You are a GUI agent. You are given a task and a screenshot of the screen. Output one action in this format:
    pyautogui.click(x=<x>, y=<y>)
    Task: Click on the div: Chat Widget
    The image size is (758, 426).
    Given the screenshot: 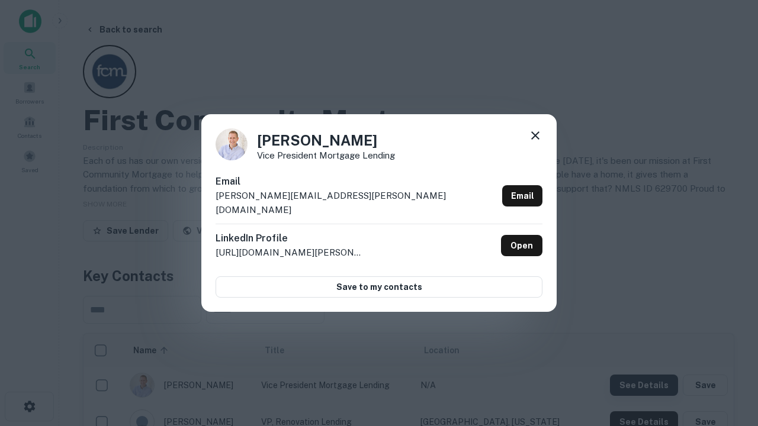 What is the action you would take?
    pyautogui.click(x=728, y=322)
    